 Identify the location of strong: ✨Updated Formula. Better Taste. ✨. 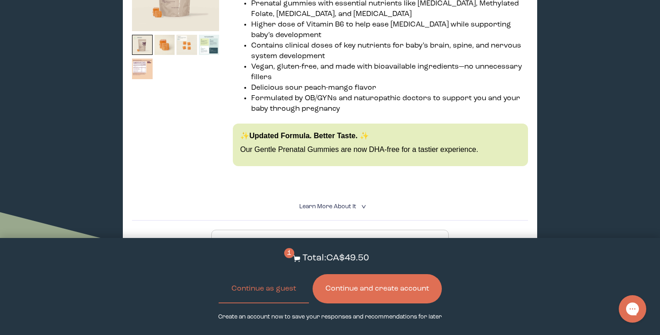
(304, 136).